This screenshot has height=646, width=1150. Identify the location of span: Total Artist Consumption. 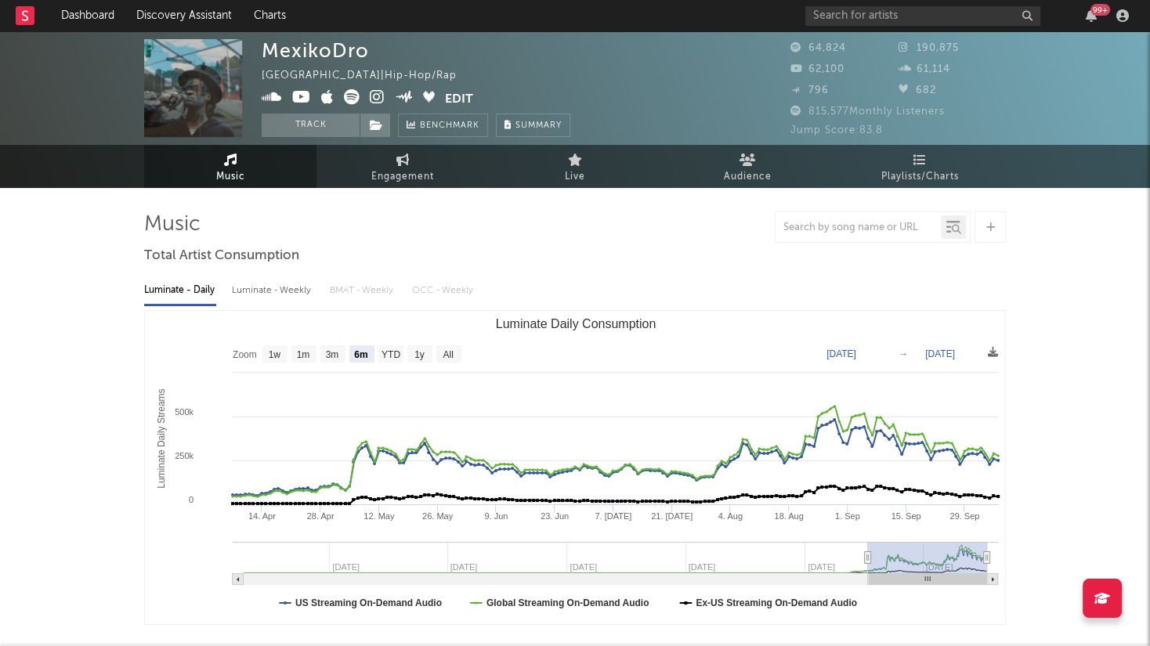
(222, 256).